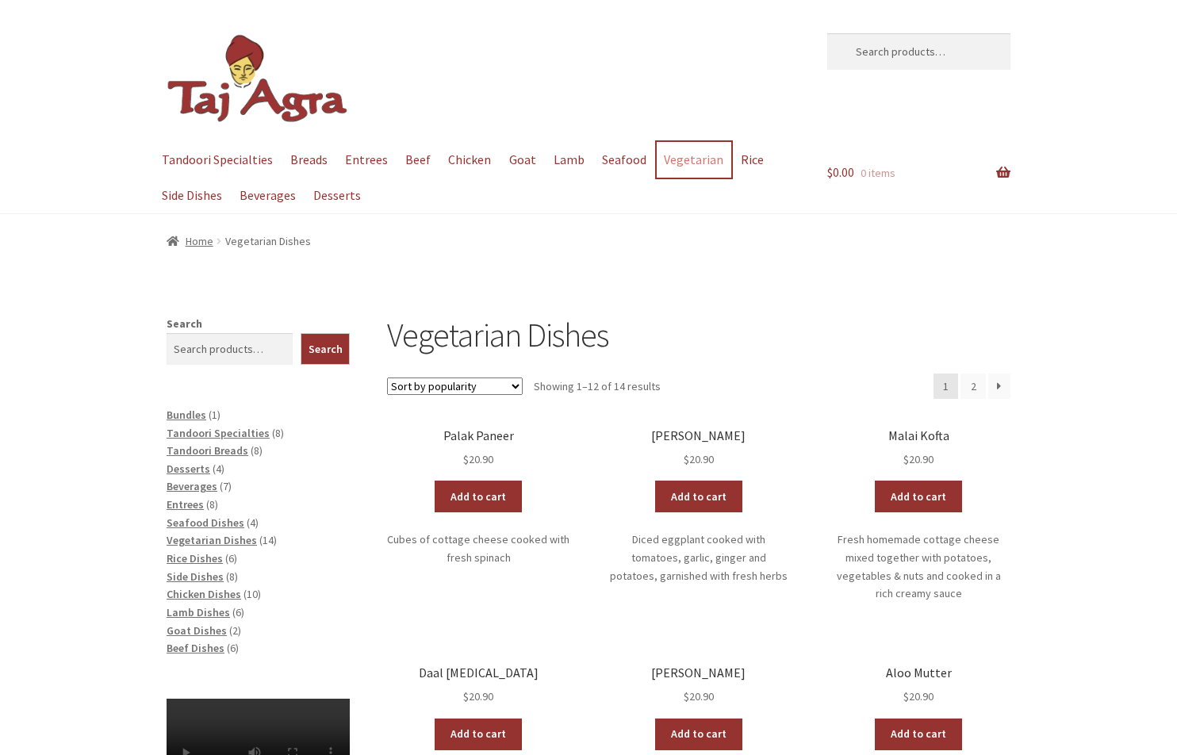 This screenshot has width=1177, height=755. Describe the element at coordinates (195, 648) in the screenshot. I see `span: Beef Dishes` at that location.